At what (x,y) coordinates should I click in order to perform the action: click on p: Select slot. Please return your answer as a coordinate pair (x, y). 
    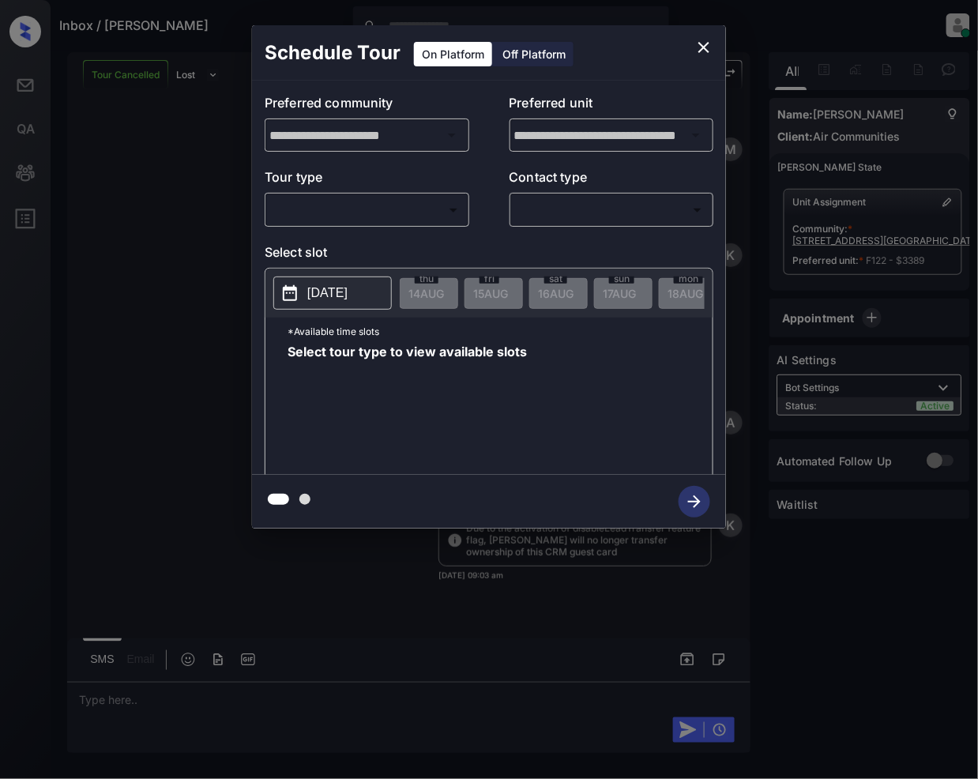
    Looking at the image, I should click on (489, 255).